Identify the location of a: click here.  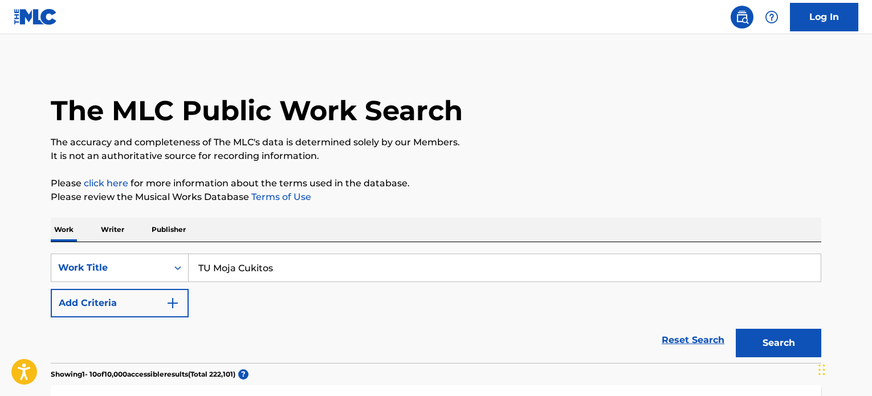
(106, 183).